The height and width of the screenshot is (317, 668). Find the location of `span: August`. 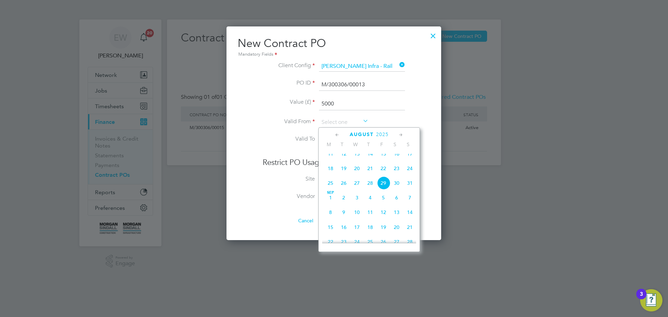

span: August is located at coordinates (362, 134).